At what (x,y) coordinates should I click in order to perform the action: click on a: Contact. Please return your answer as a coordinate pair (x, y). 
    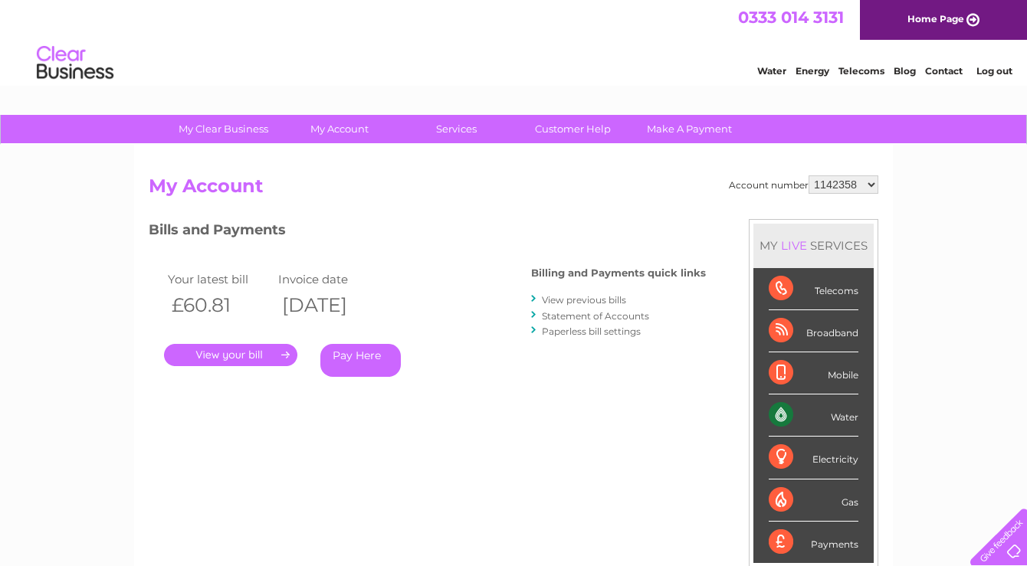
    Looking at the image, I should click on (943, 71).